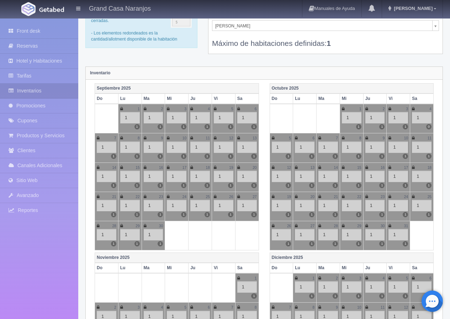 The height and width of the screenshot is (319, 450). Describe the element at coordinates (184, 138) in the screenshot. I see `small: 10` at that location.